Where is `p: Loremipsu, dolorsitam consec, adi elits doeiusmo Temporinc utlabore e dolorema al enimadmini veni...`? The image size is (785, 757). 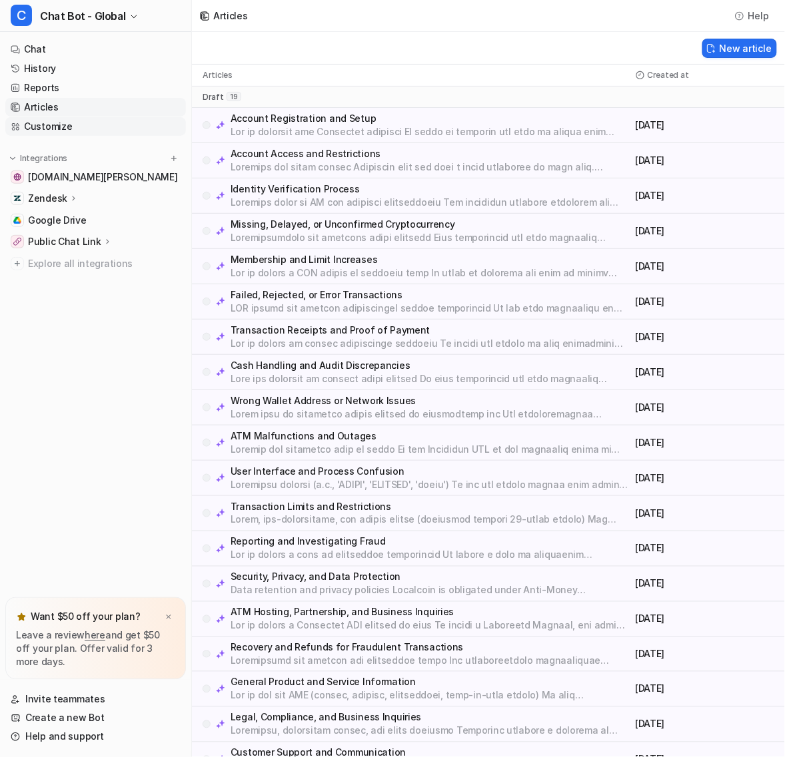 p: Loremipsu, dolorsitam consec, adi elits doeiusmo Temporinc utlabore e dolorema al enimadmini veni... is located at coordinates (430, 731).